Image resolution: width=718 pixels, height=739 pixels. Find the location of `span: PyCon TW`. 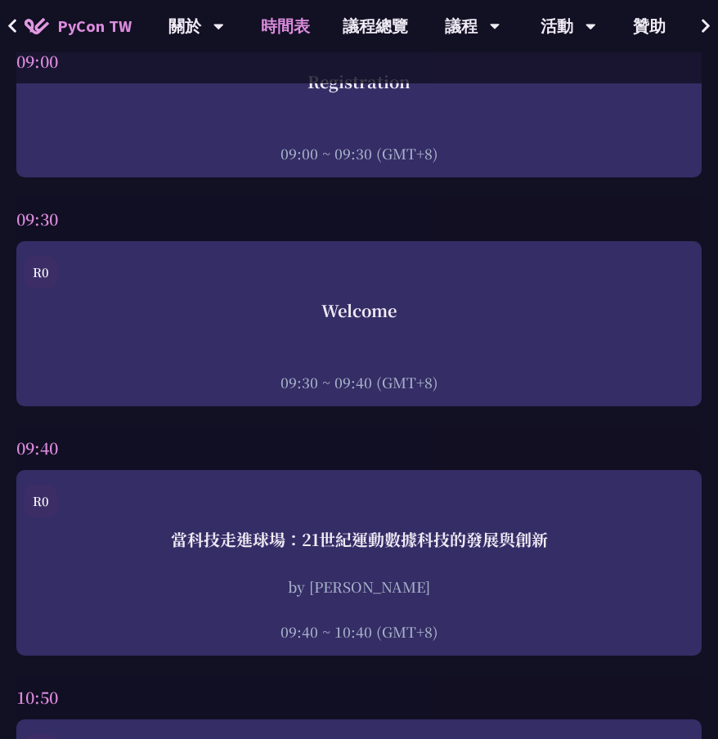

span: PyCon TW is located at coordinates (94, 26).